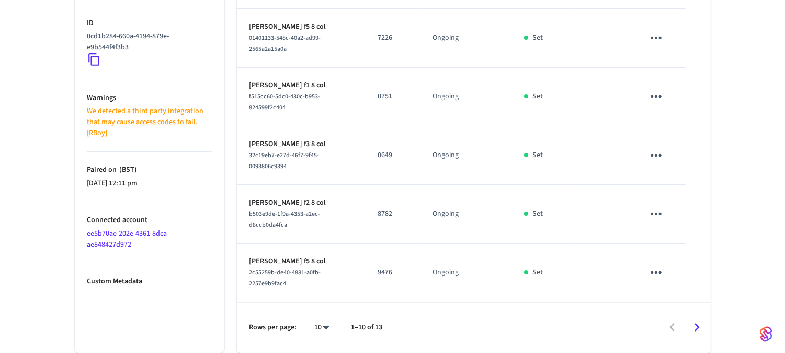 This screenshot has width=785, height=353. I want to click on div: 10, so click(322, 327).